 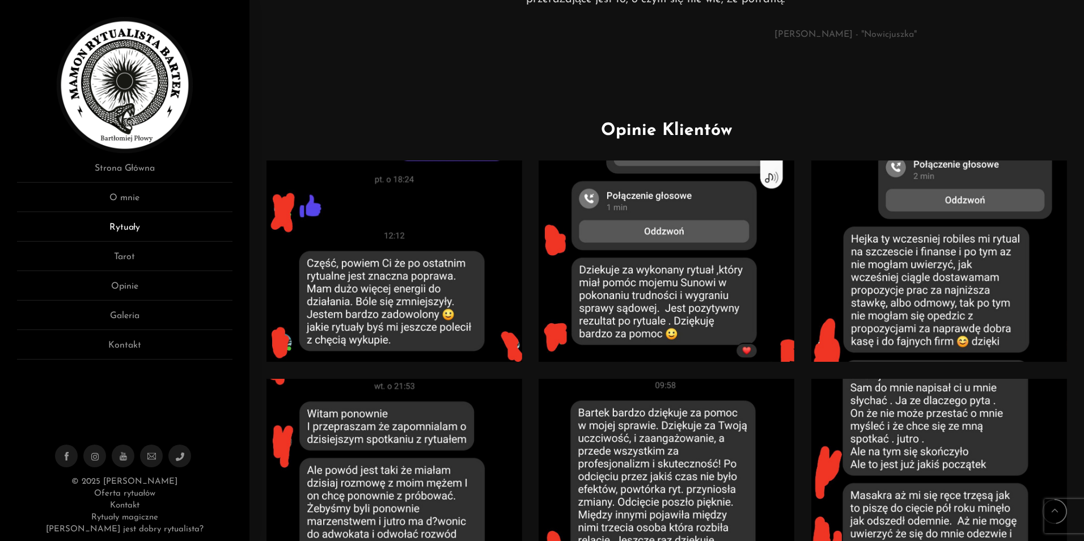 What do you see at coordinates (667, 130) in the screenshot?
I see `h2: Opinie Klientów` at bounding box center [667, 130].